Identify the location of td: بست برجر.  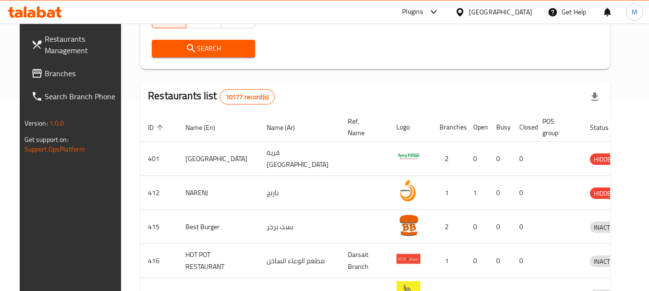
(299, 227).